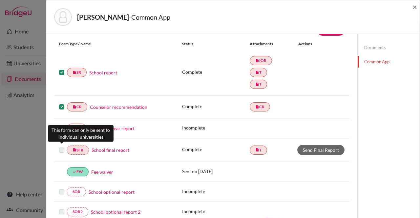 The height and width of the screenshot is (218, 420). What do you see at coordinates (103, 73) in the screenshot?
I see `a: School report` at bounding box center [103, 73].